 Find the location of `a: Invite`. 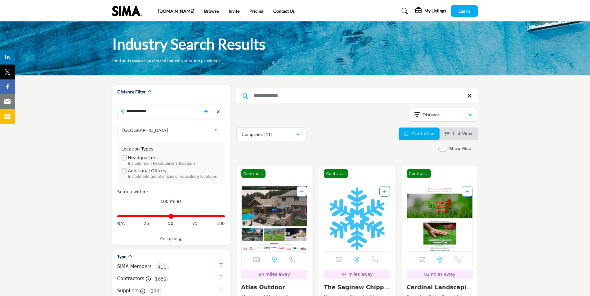

a: Invite is located at coordinates (234, 11).